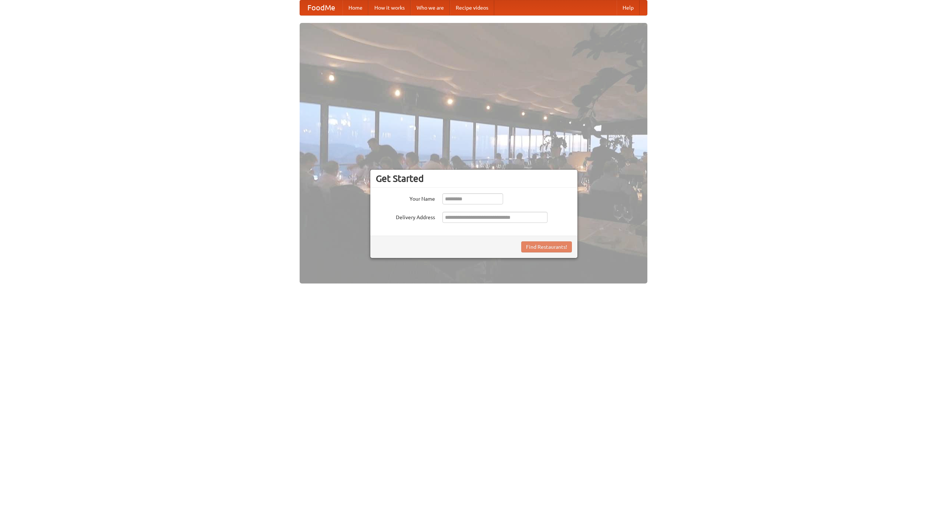 Image resolution: width=947 pixels, height=523 pixels. I want to click on a: Home, so click(355, 8).